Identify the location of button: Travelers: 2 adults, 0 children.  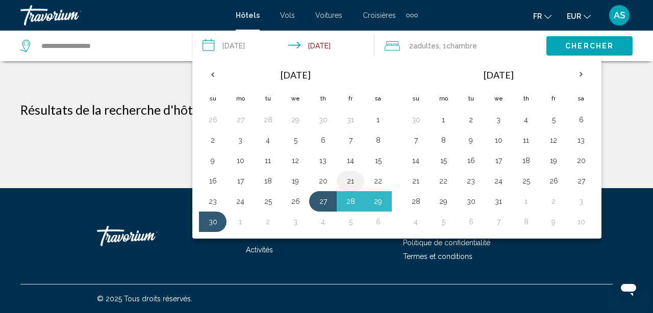
(460, 46).